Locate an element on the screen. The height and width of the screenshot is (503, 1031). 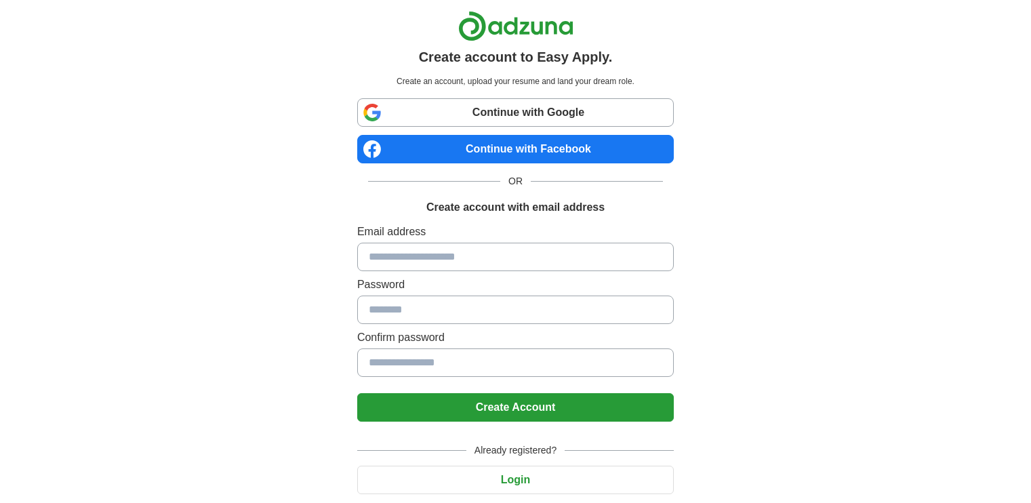
label: Password is located at coordinates (515, 285).